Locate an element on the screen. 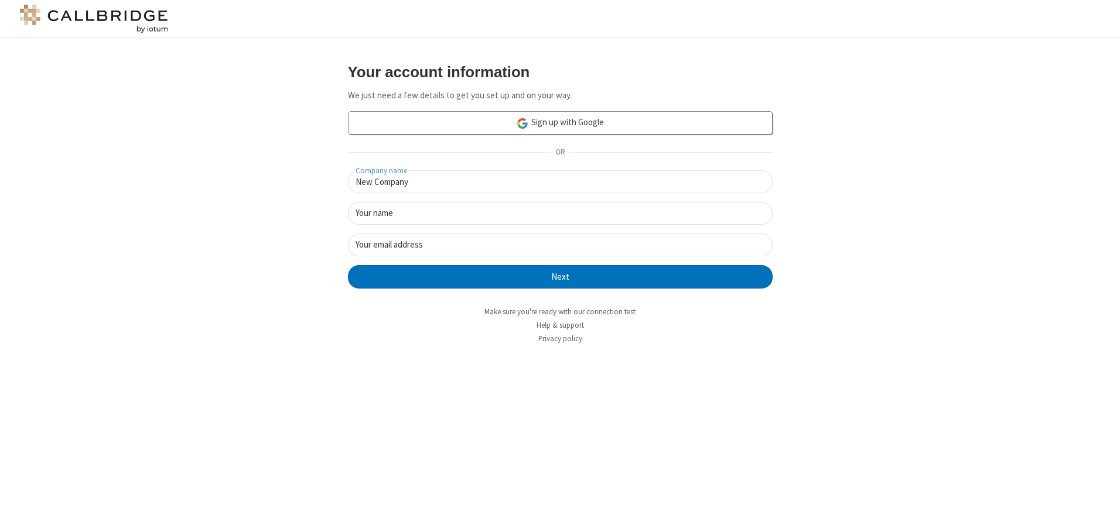 Image resolution: width=1120 pixels, height=532 pixels. span: OR is located at coordinates (560, 153).